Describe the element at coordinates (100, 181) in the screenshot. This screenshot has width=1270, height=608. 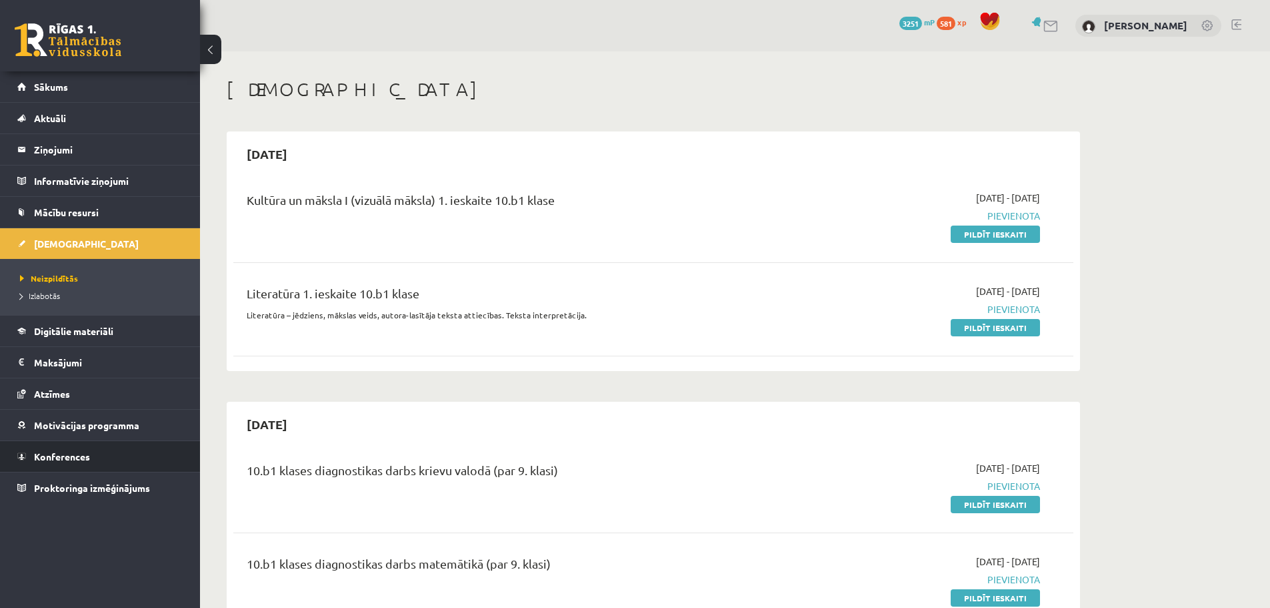
I see `a: Informatīvie ziņojumi` at that location.